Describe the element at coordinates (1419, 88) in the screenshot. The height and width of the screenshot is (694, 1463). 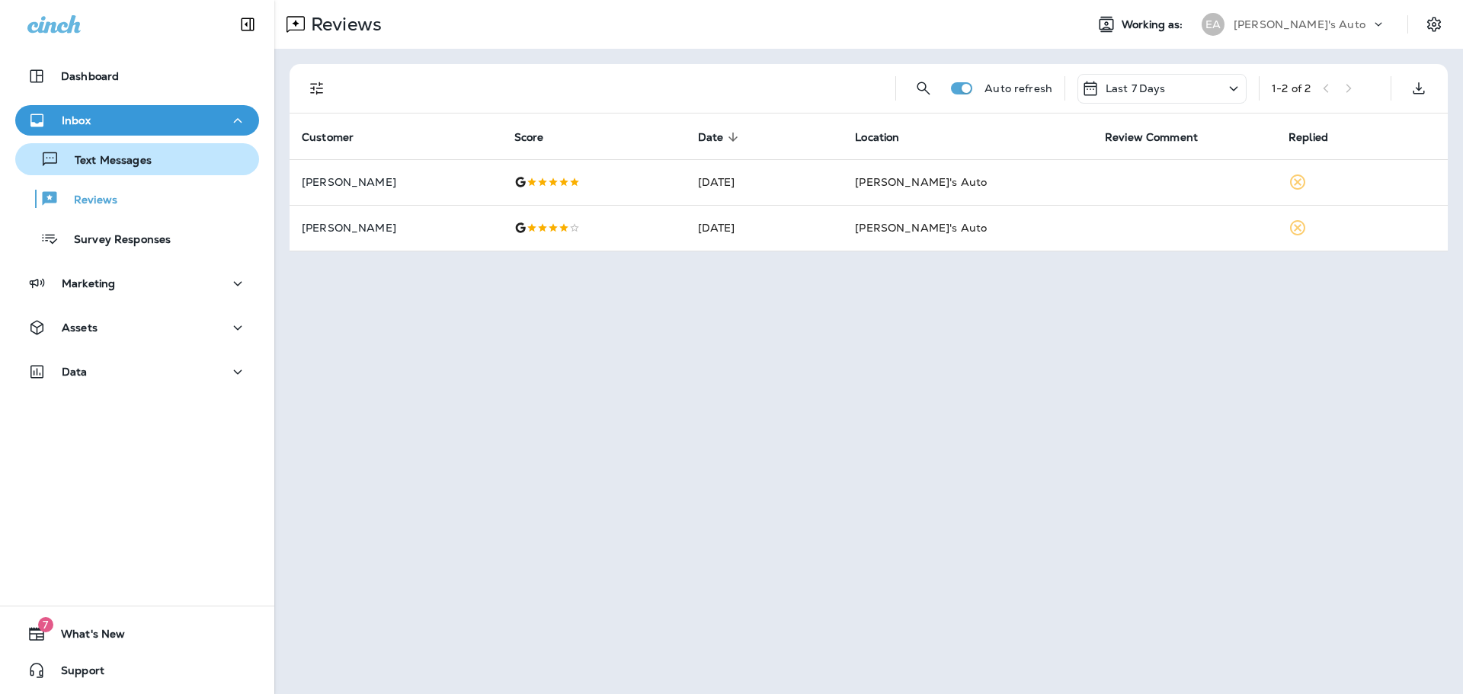
I see `button: Export as CSV` at that location.